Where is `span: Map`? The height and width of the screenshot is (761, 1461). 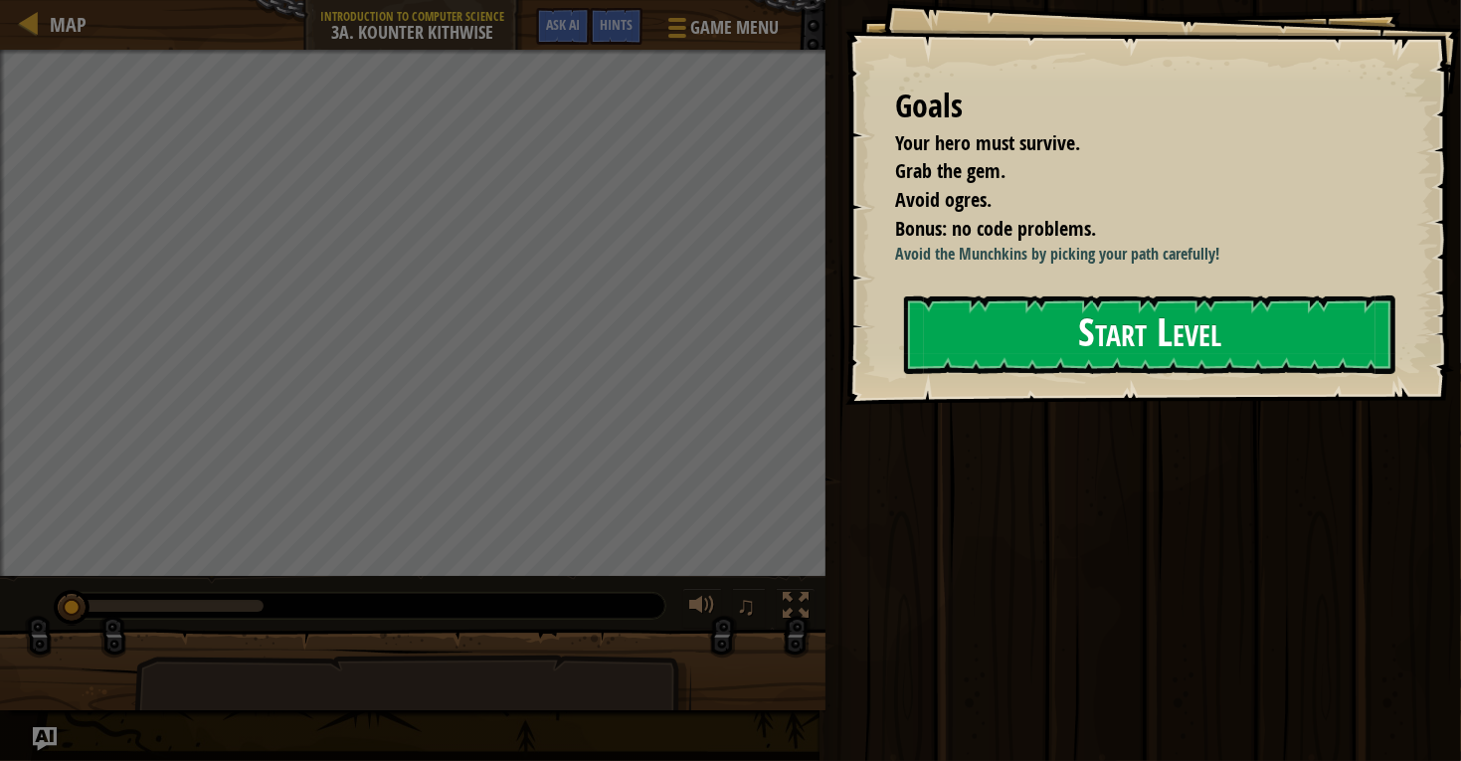 span: Map is located at coordinates (68, 24).